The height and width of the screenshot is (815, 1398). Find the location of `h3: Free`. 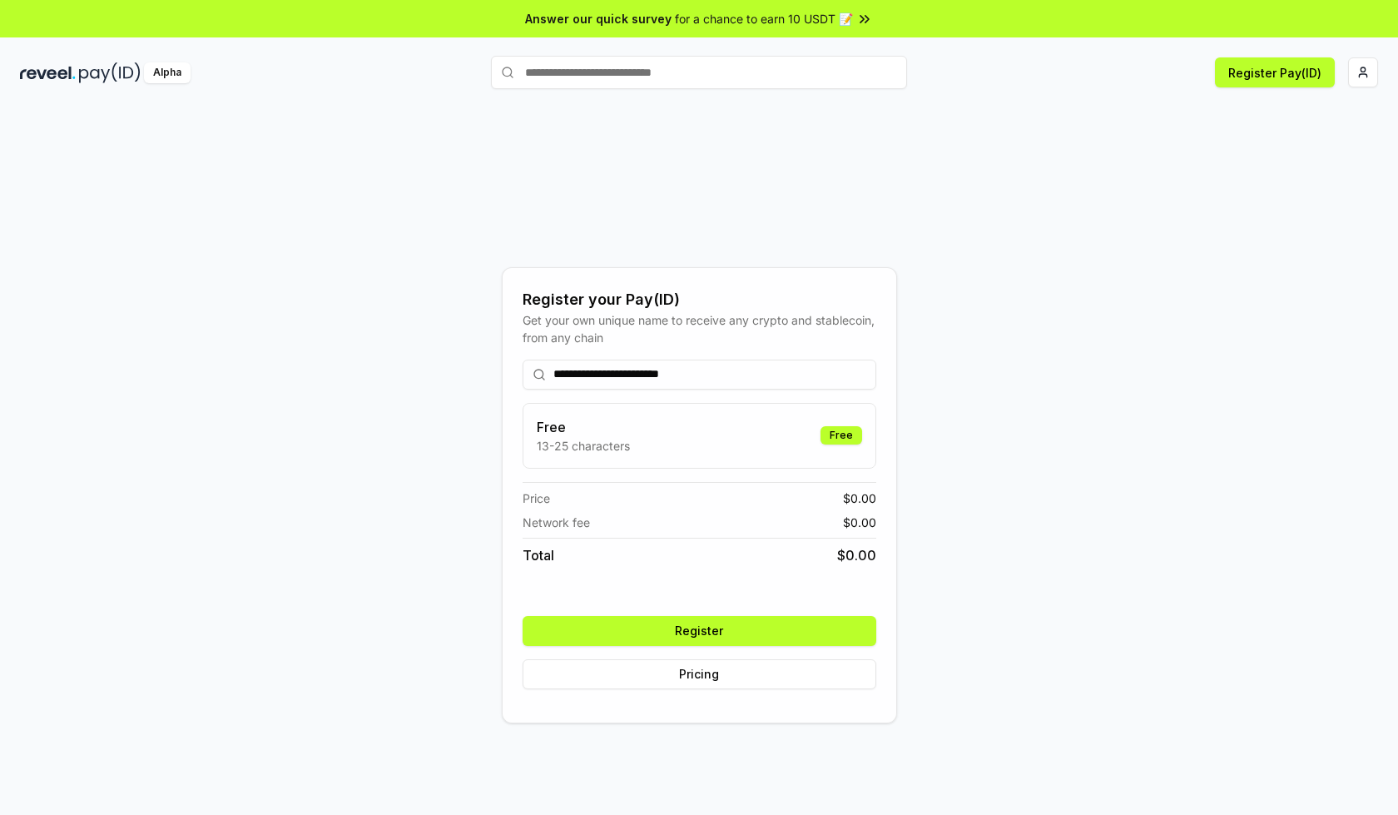

h3: Free is located at coordinates (583, 427).